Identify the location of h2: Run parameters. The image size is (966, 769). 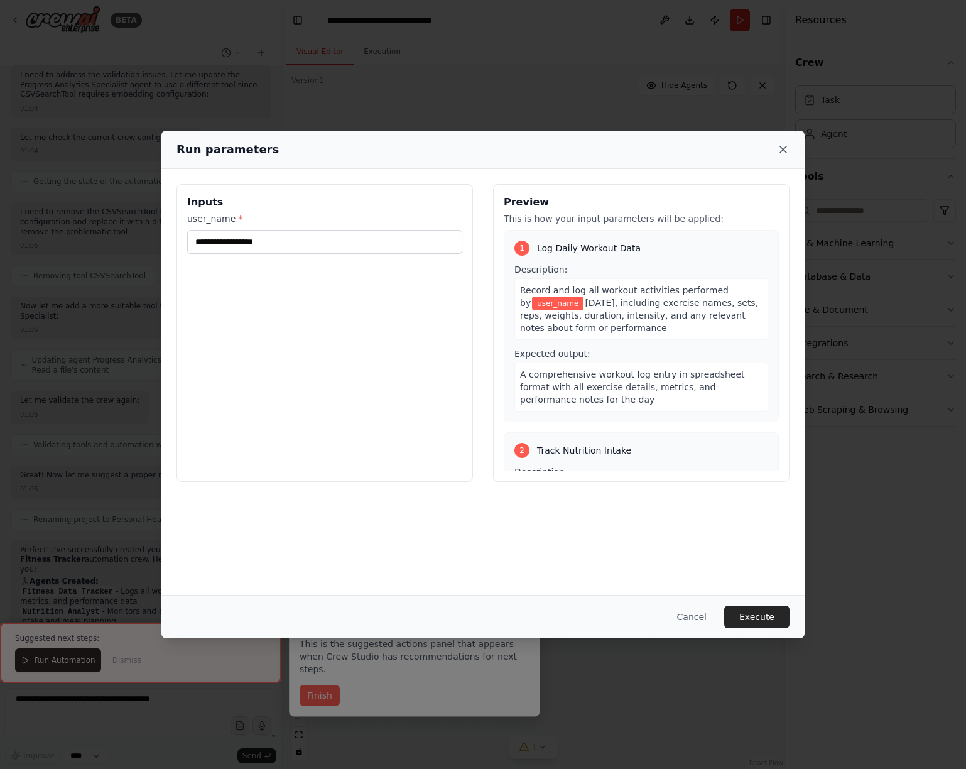
(227, 149).